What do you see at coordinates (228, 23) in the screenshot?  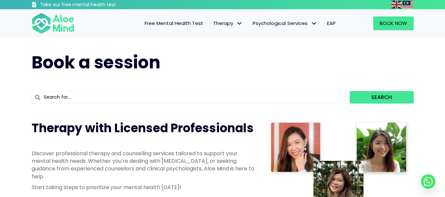 I see `span: Therapy` at bounding box center [228, 23].